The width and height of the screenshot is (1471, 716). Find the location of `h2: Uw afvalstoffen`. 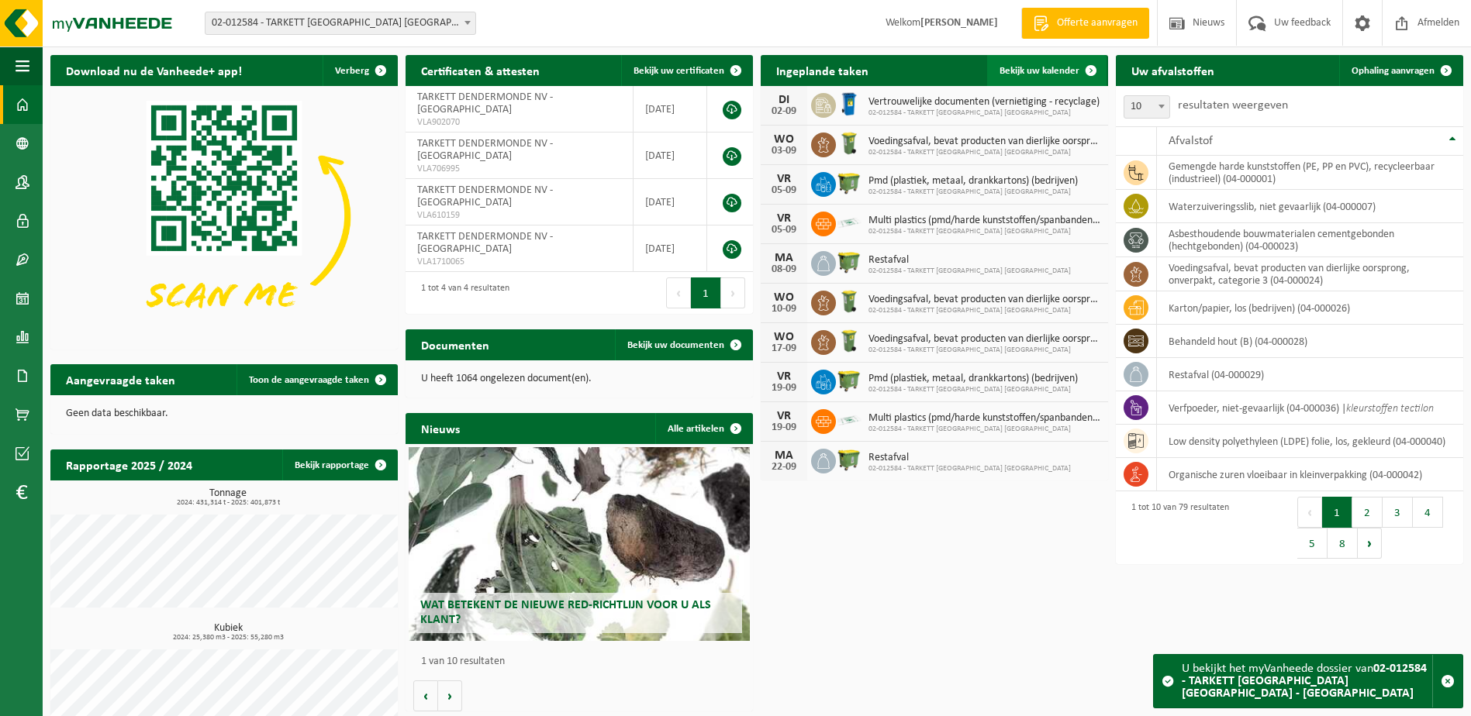

h2: Uw afvalstoffen is located at coordinates (1172, 70).